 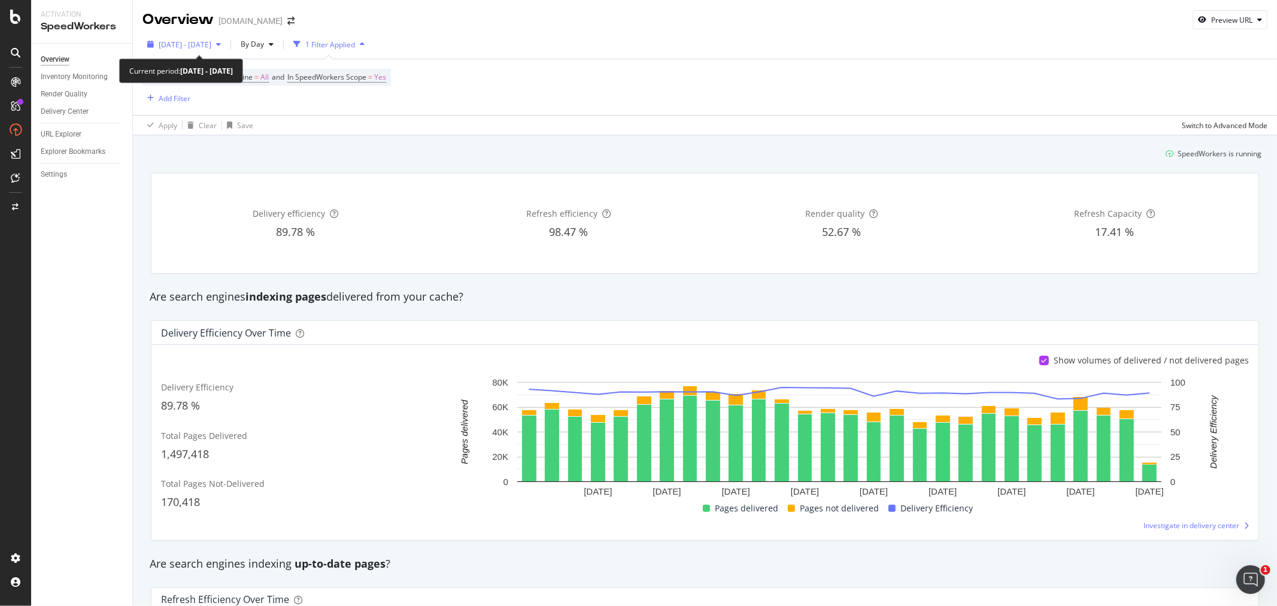 I want to click on button: Clear, so click(x=199, y=125).